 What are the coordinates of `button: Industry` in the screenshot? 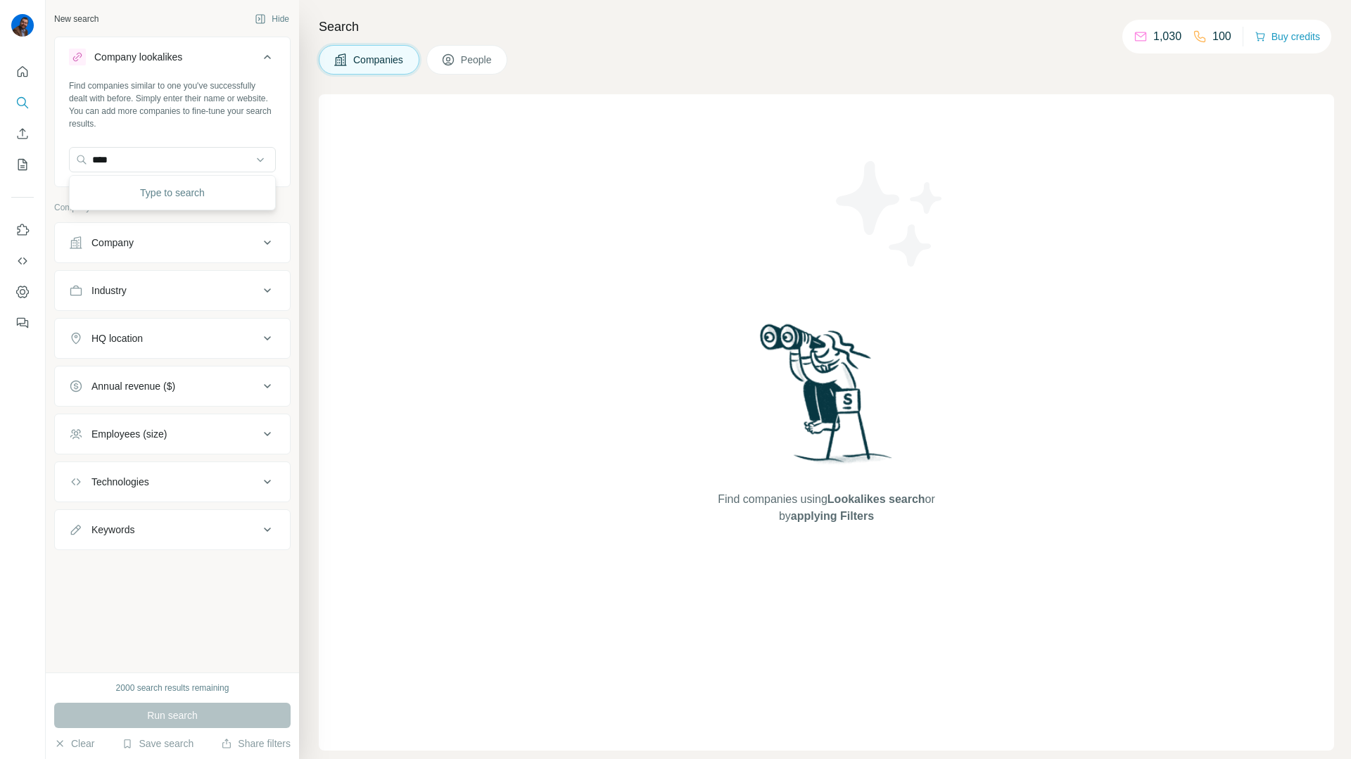 It's located at (172, 291).